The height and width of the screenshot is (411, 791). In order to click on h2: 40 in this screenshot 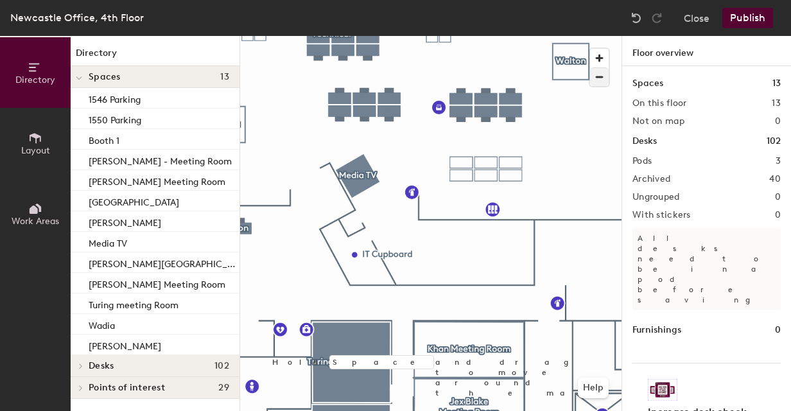, I will do `click(775, 179)`.